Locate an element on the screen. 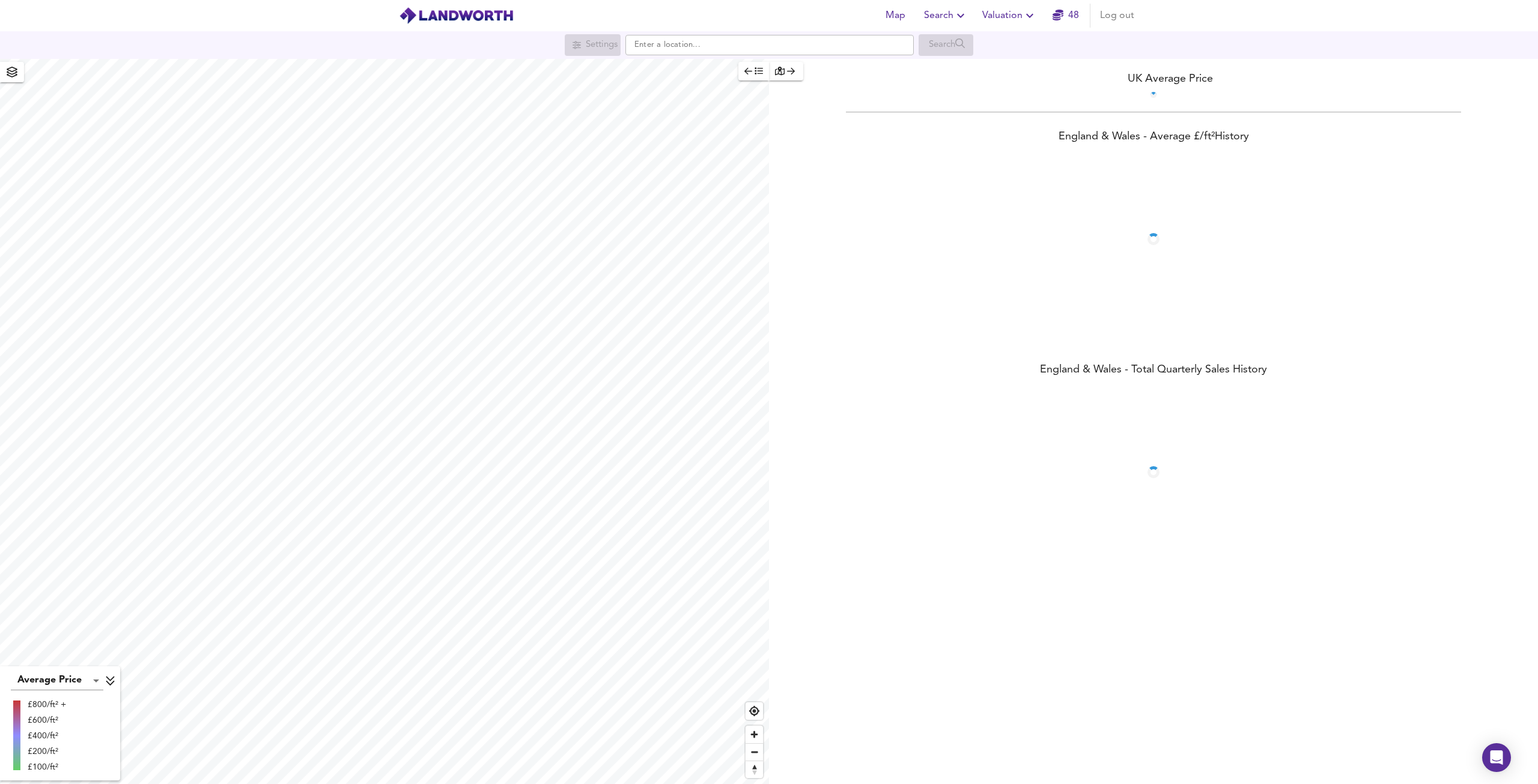 Image resolution: width=1538 pixels, height=784 pixels. button: Map is located at coordinates (895, 16).